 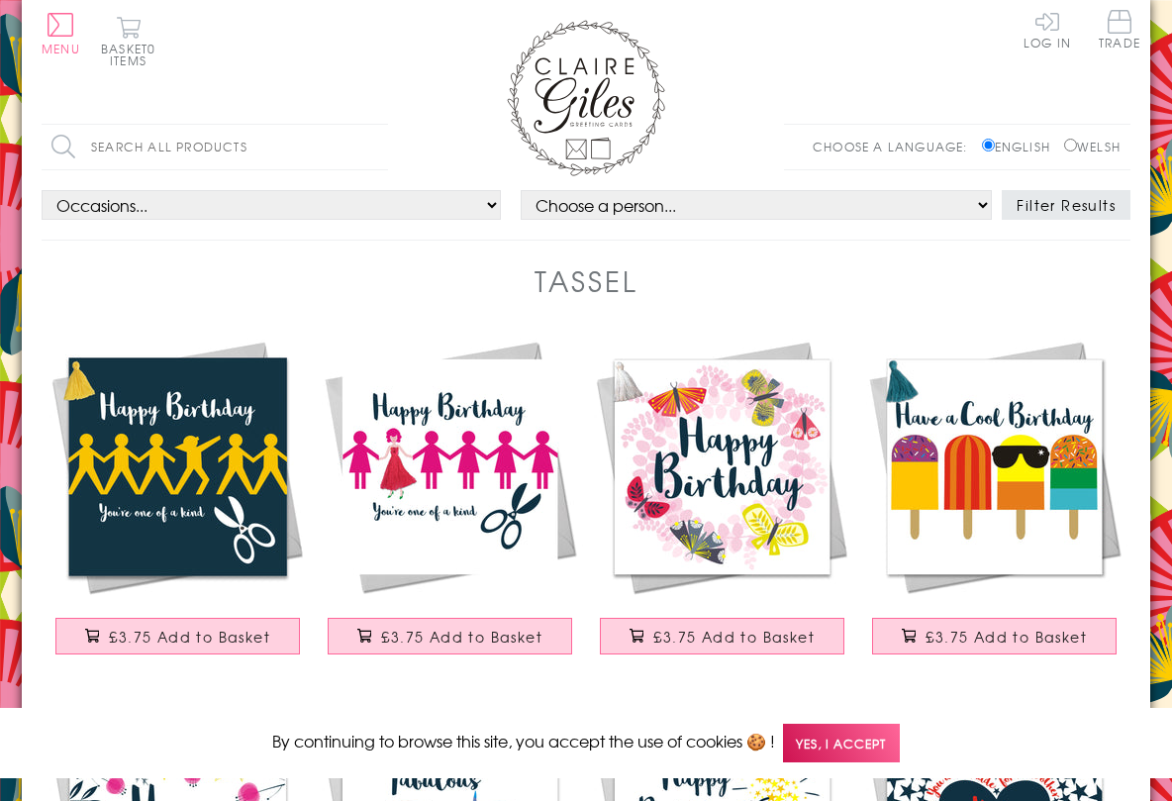 I want to click on a: Birthday Card, Dab Man, One of a Kind, Embellished with a colourful tassel £3.75 Add to Basket, so click(x=177, y=502).